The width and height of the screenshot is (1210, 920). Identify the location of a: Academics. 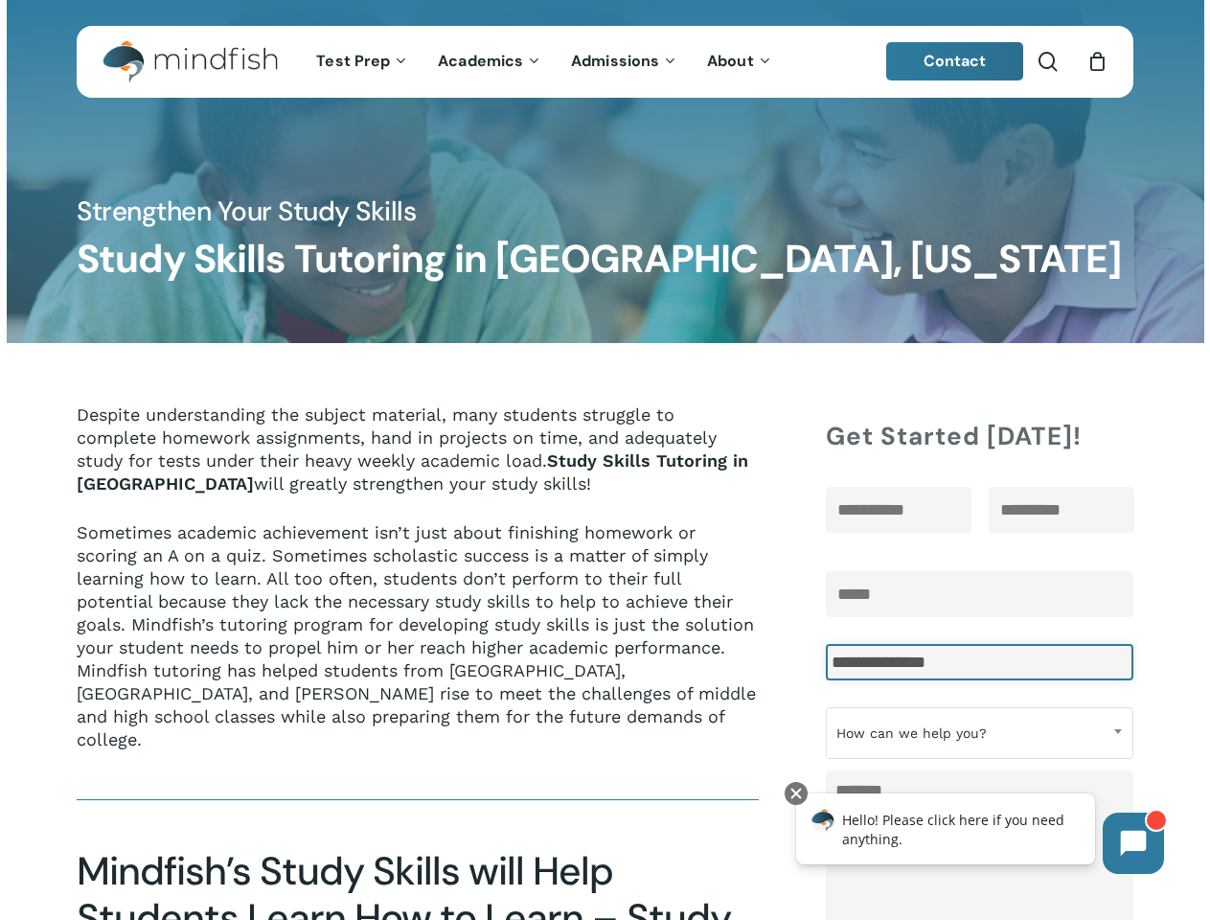
(490, 61).